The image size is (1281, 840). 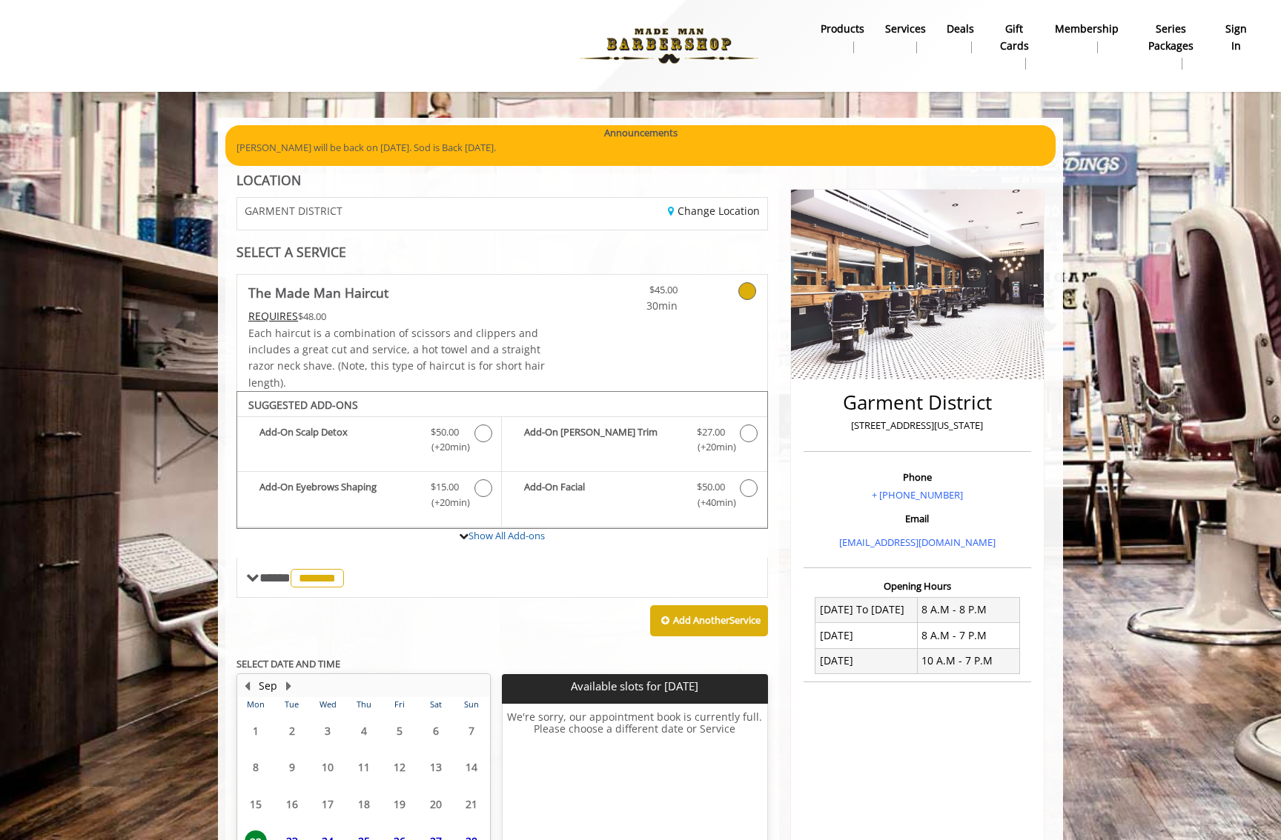 I want to click on button: Next Month, so click(x=288, y=686).